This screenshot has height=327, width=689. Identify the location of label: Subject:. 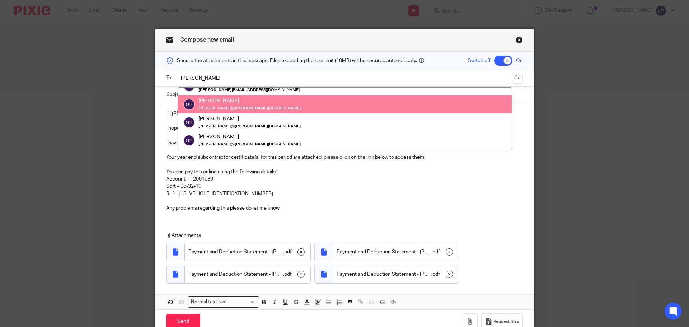
(175, 94).